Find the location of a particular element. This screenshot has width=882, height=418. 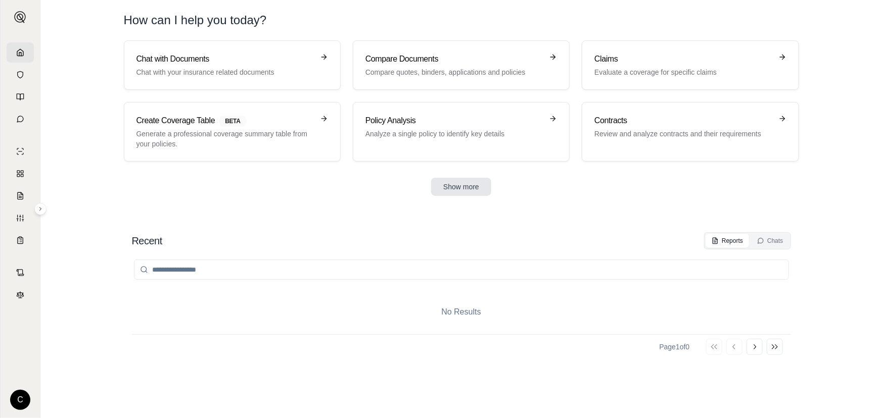

p: Review and analyze contracts and their requirements is located at coordinates (682, 134).